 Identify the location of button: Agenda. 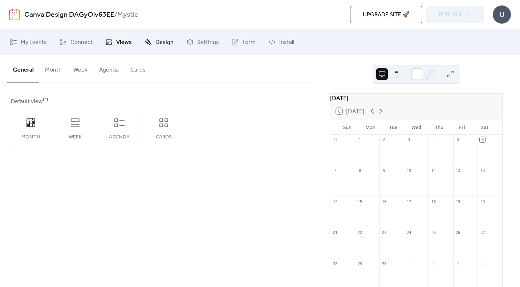
(109, 68).